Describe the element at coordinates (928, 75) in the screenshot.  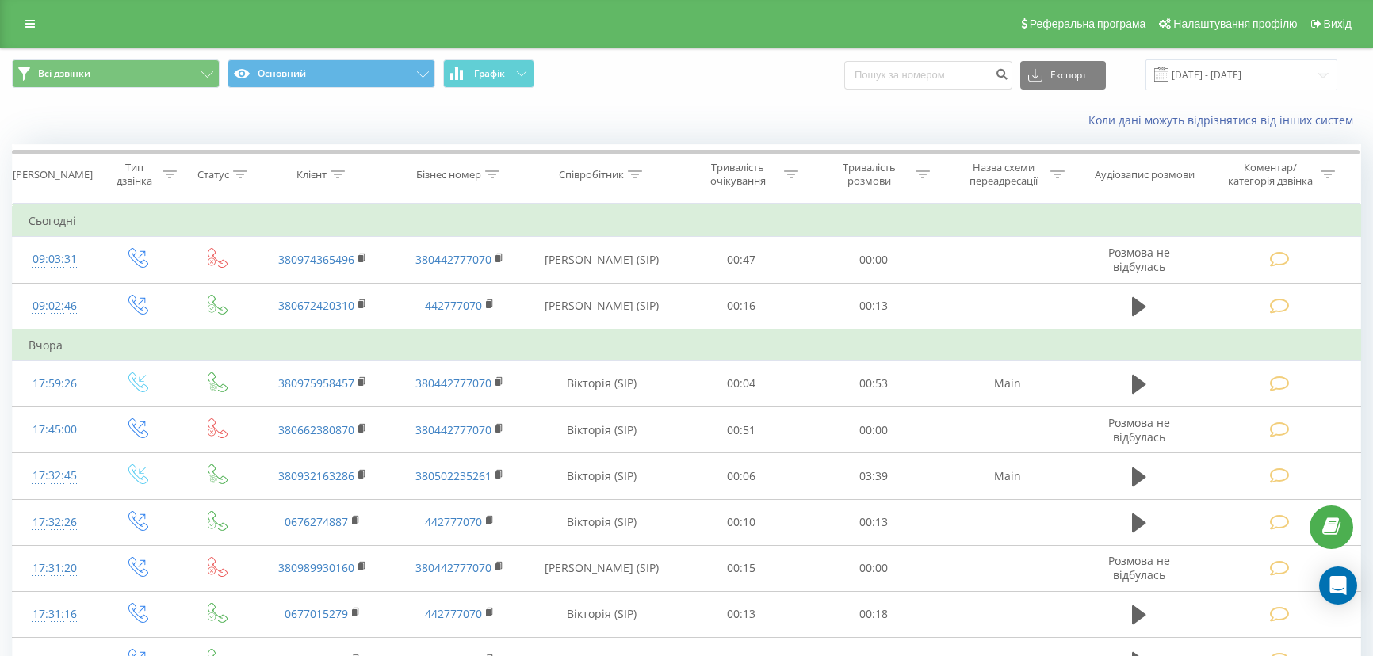
I see `input: Пошук за номером` at that location.